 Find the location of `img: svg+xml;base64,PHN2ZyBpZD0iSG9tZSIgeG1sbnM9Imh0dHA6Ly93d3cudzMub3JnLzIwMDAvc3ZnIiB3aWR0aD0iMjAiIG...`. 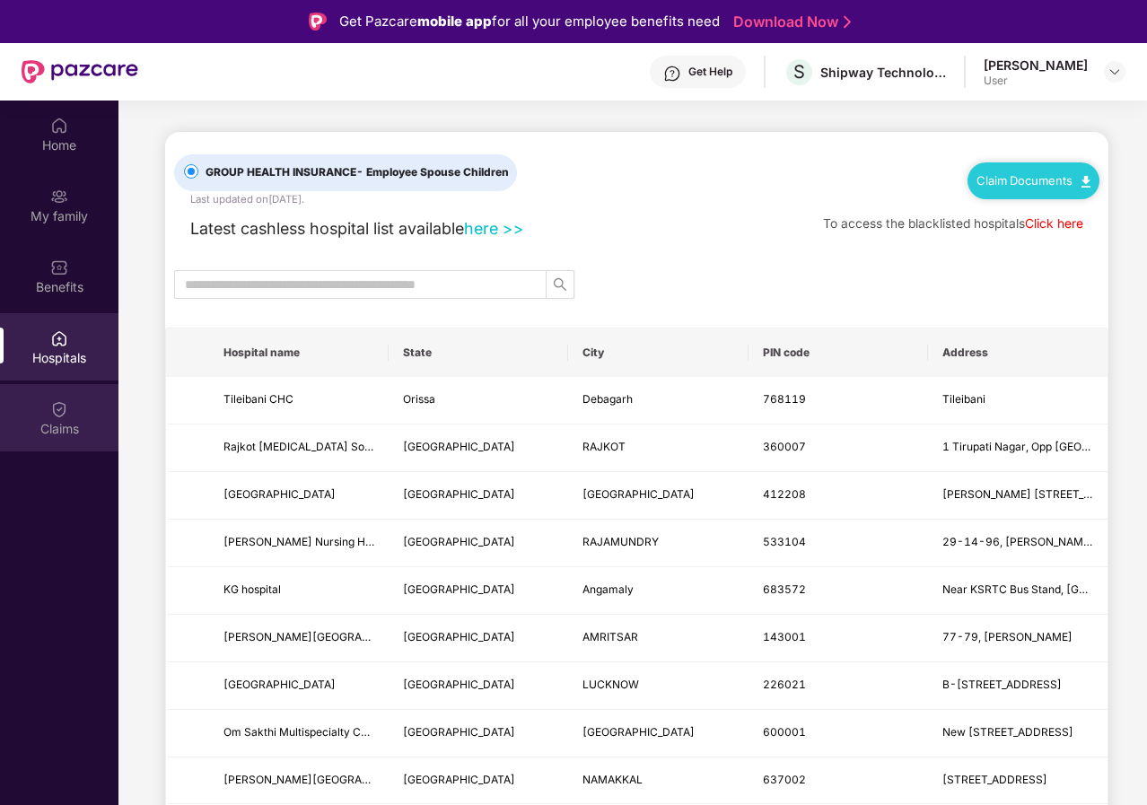

img: svg+xml;base64,PHN2ZyBpZD0iSG9tZSIgeG1sbnM9Imh0dHA6Ly93d3cudzMub3JnLzIwMDAvc3ZnIiB3aWR0aD0iMjAiIG... is located at coordinates (59, 126).